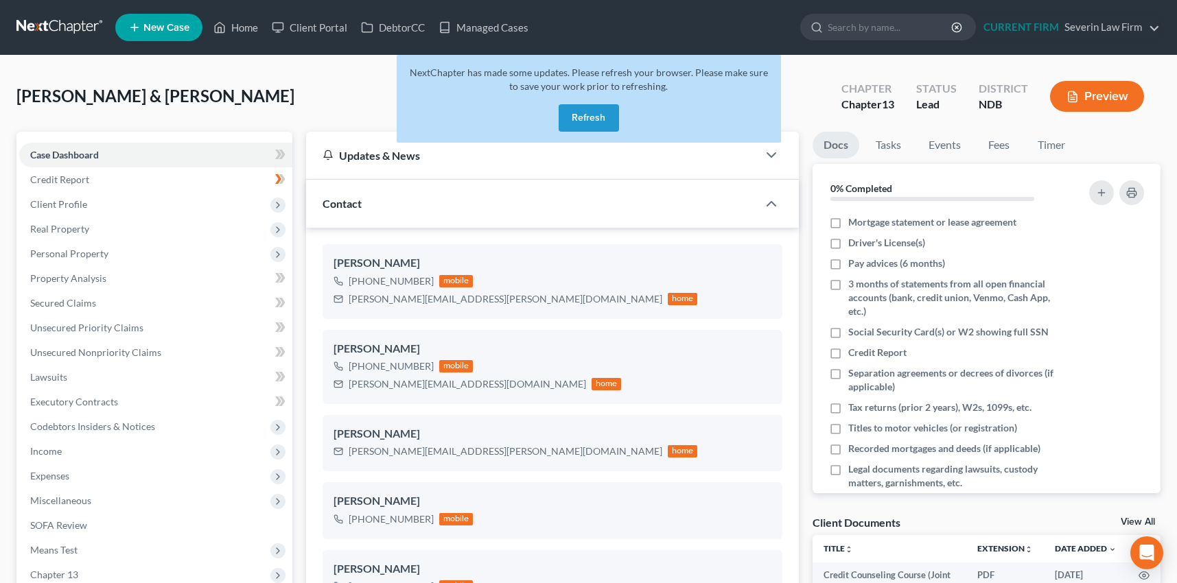 Image resolution: width=1177 pixels, height=583 pixels. What do you see at coordinates (342, 203) in the screenshot?
I see `span: Contact` at bounding box center [342, 203].